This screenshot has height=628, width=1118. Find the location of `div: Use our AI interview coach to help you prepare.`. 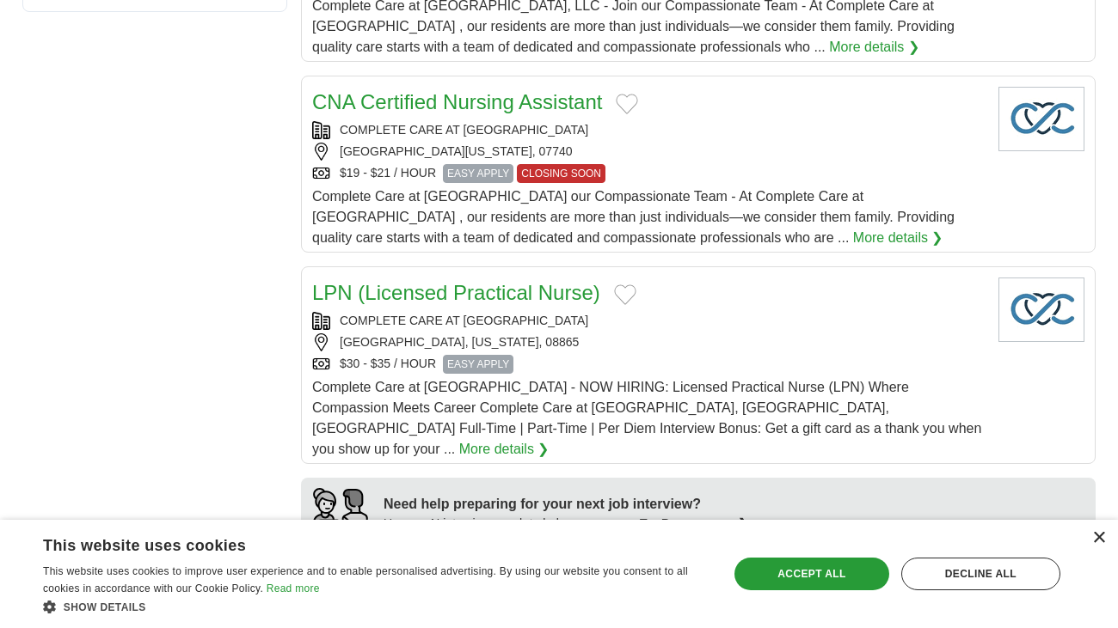

div: Use our AI interview coach to help you prepare. is located at coordinates (566, 524).